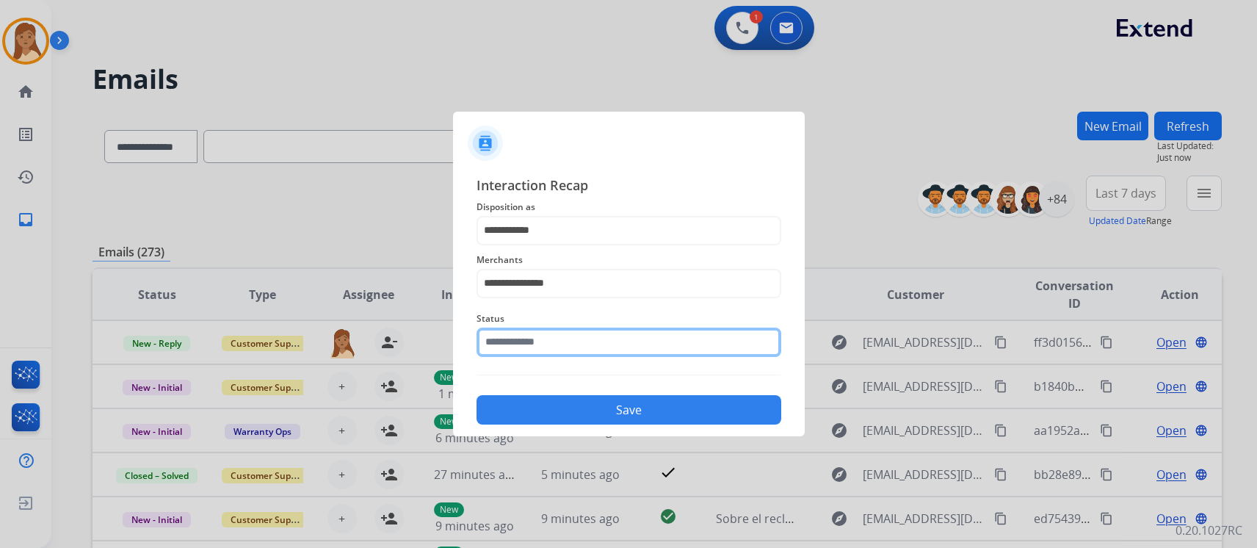 The height and width of the screenshot is (548, 1257). Describe the element at coordinates (629, 207) in the screenshot. I see `span: Disposition as` at that location.